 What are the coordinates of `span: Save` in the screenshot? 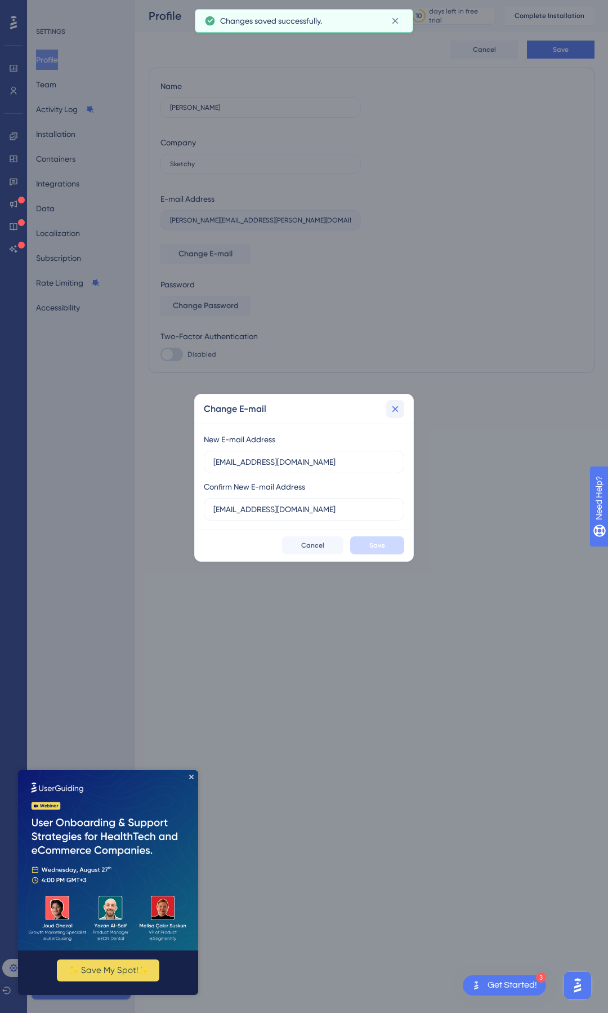 It's located at (377, 545).